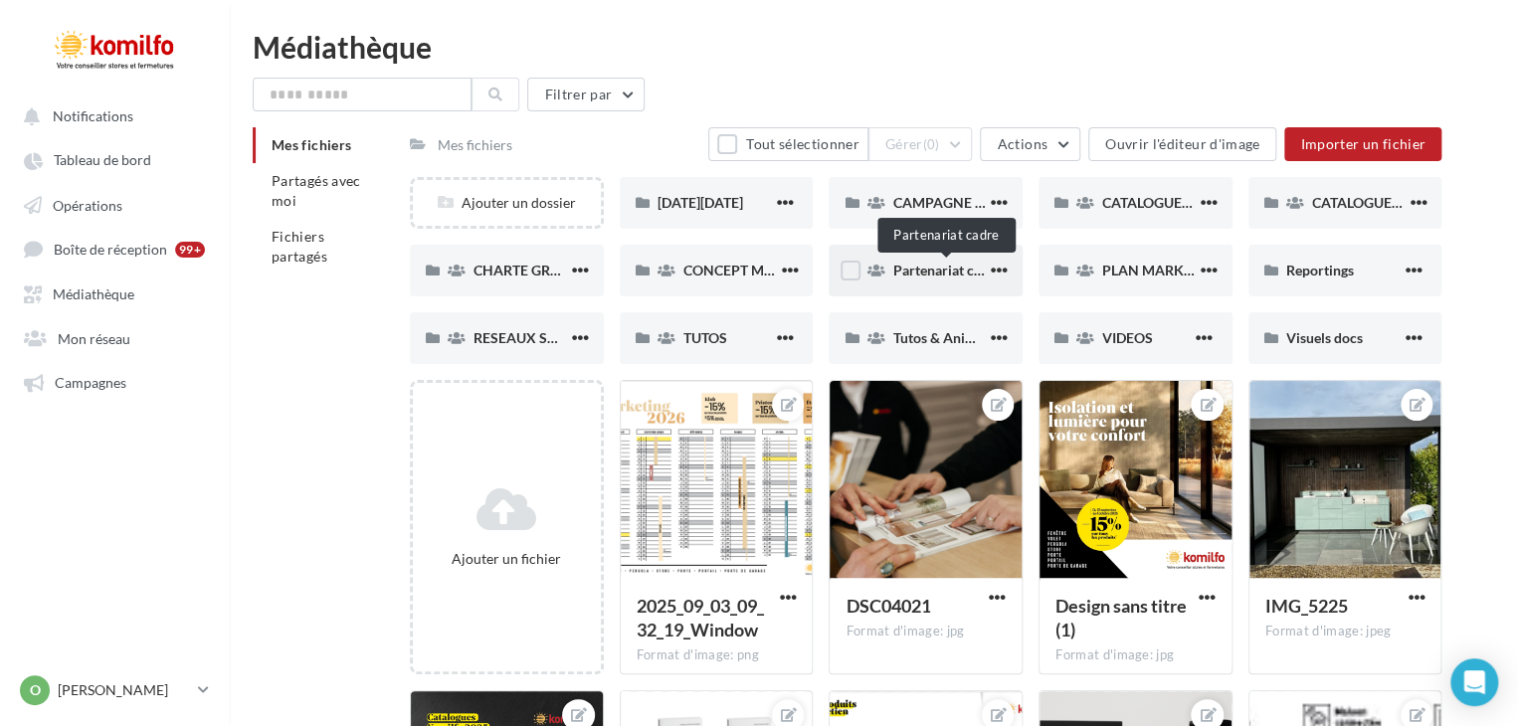 This screenshot has height=726, width=1518. Describe the element at coordinates (946, 269) in the screenshot. I see `span: Partenariat cadre` at that location.